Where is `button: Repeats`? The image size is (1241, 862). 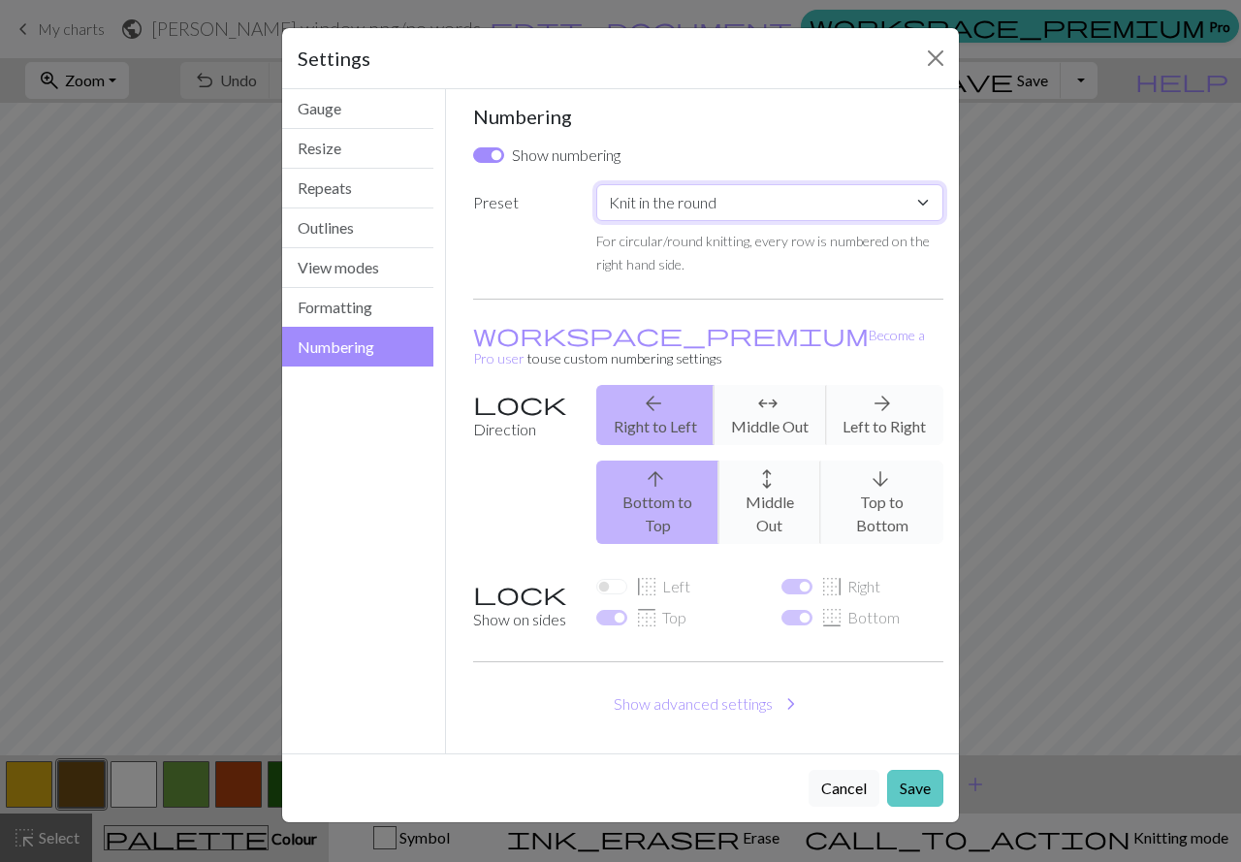
button: Repeats is located at coordinates (358, 188).